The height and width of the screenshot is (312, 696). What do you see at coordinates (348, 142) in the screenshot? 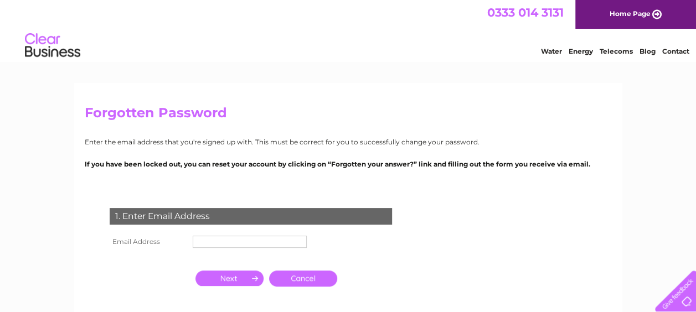
I see `p: Enter the email address that you're signed up with. This must be correct for you to successfully ...` at bounding box center [348, 142].